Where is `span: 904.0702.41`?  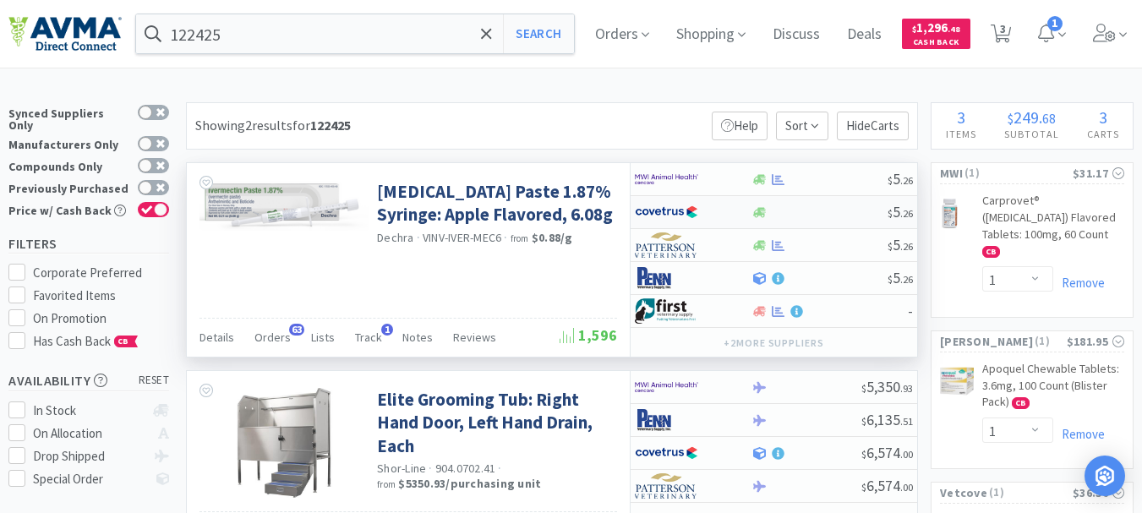 span: 904.0702.41 is located at coordinates (466, 468).